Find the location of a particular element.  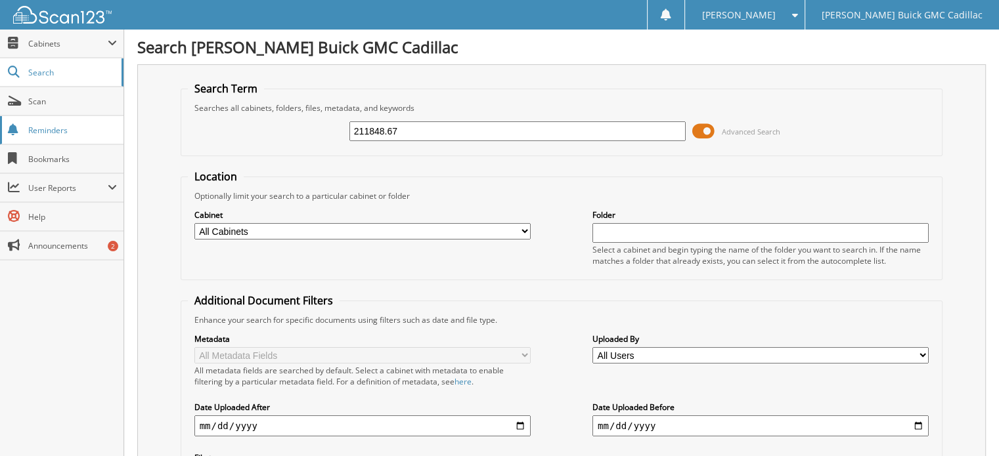

label: Folder is located at coordinates (760, 215).